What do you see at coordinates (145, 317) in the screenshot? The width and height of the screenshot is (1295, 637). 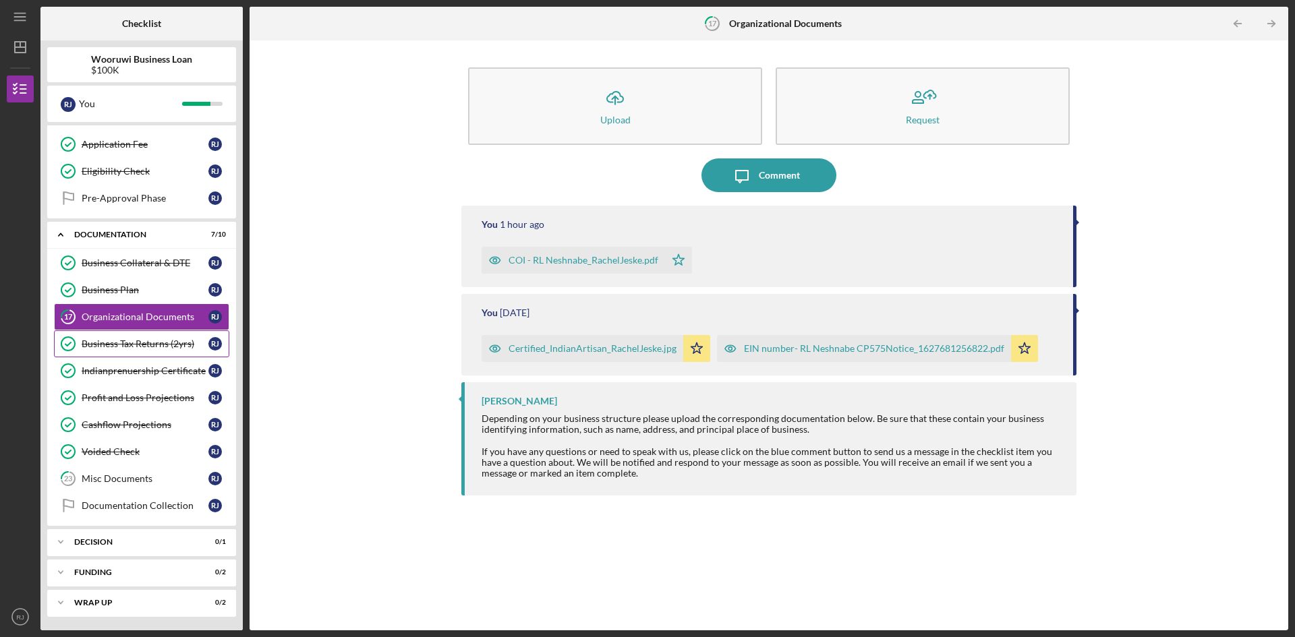 I see `div: Organizational Documents` at bounding box center [145, 317].